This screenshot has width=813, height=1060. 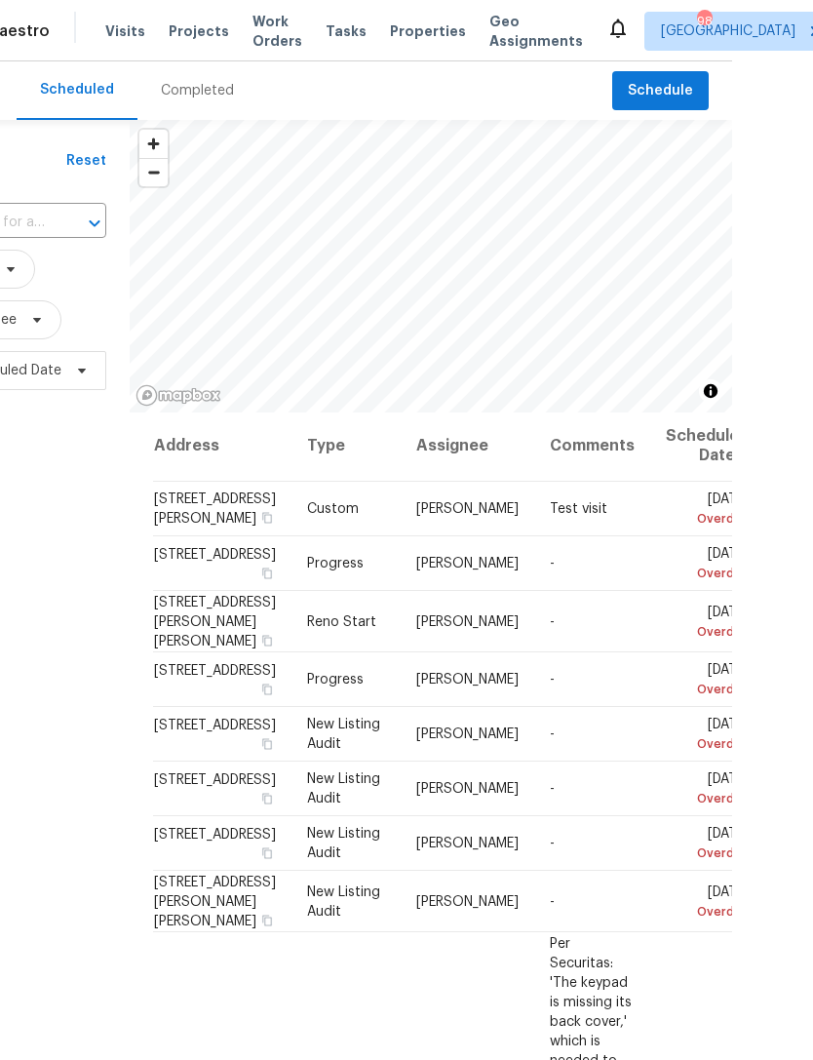 What do you see at coordinates (431, 266) in the screenshot?
I see `canvas: Map` at bounding box center [431, 266].